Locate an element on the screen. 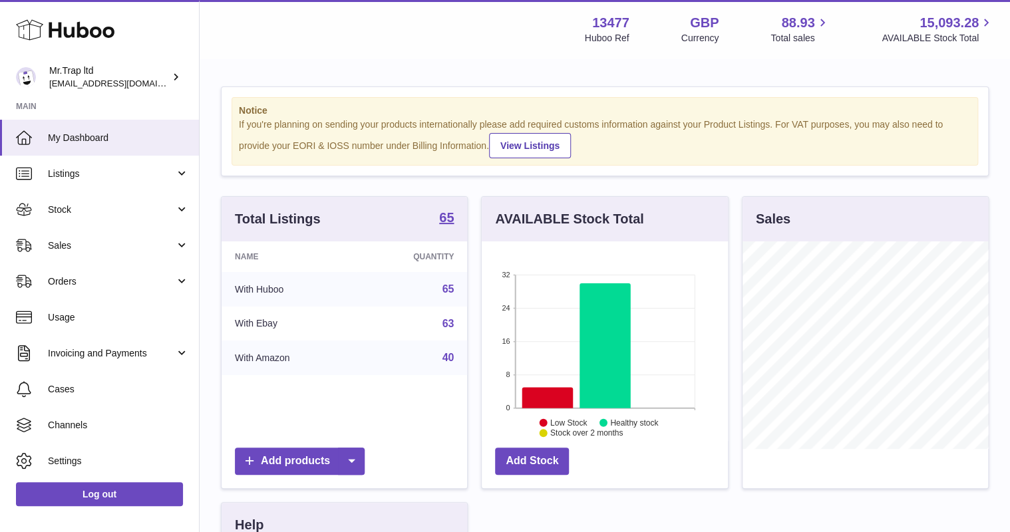 This screenshot has width=1010, height=532. span: Cases is located at coordinates (118, 389).